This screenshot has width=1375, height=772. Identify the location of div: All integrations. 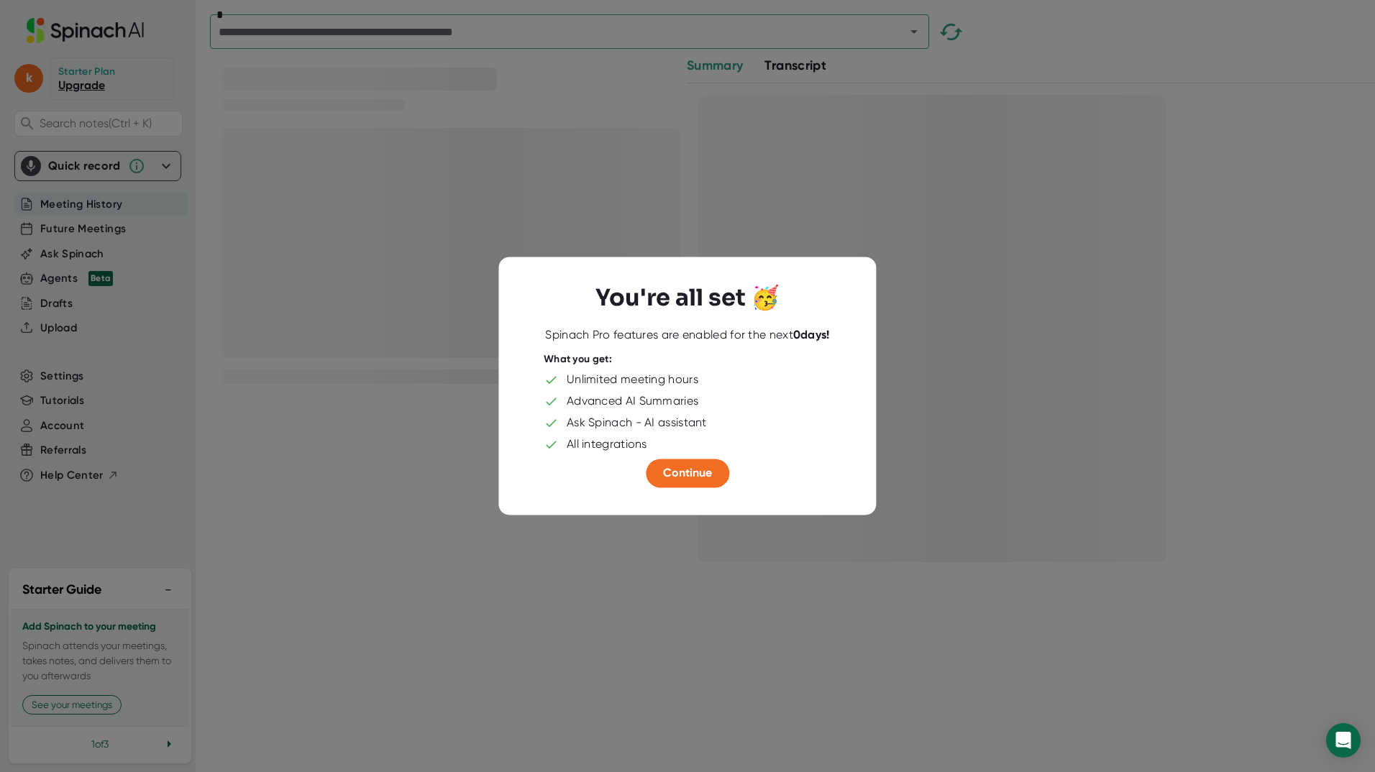
(607, 445).